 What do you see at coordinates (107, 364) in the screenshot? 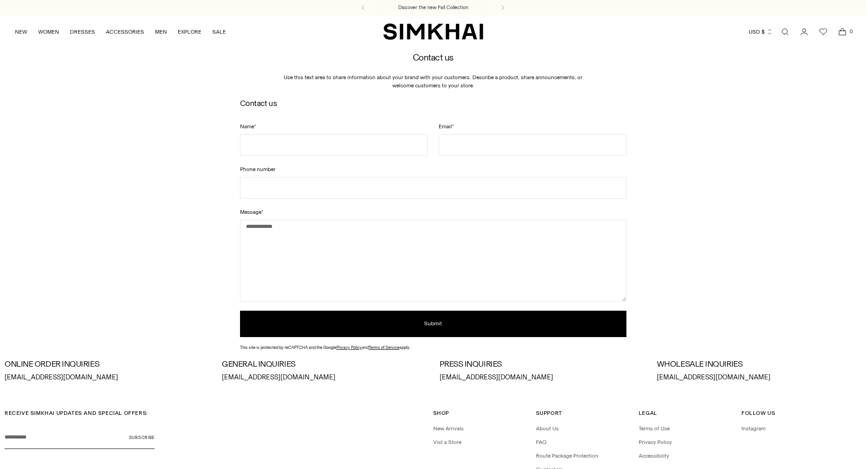
I see `h3: ONLINE ORDER INQUIRIES` at bounding box center [107, 364].